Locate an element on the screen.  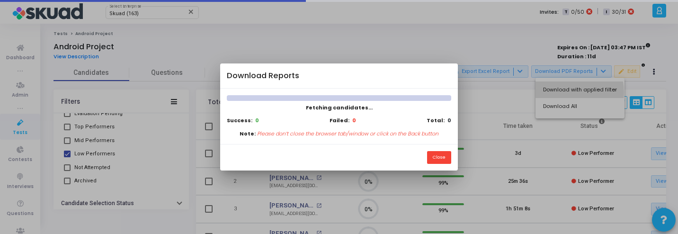
span: Fetching candidates... is located at coordinates (339, 107).